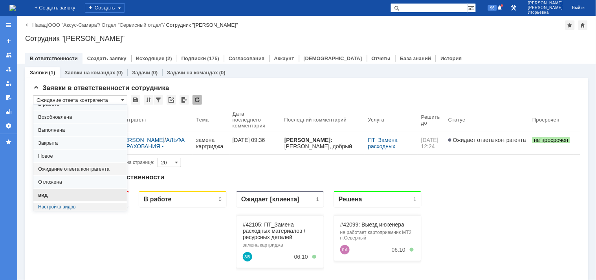 The height and width of the screenshot is (280, 596). What do you see at coordinates (184, 100) in the screenshot?
I see `div: Экспорт списка` at bounding box center [184, 100].